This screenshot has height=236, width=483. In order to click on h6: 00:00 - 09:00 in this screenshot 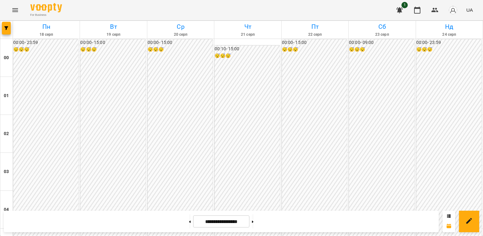, I will do `click(382, 43)`.